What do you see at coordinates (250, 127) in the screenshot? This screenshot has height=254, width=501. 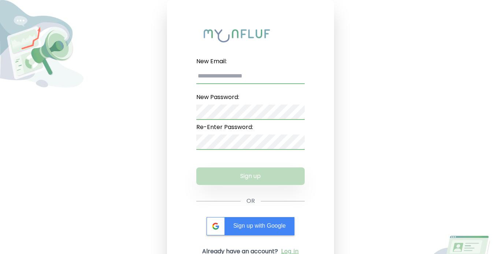 I see `label: Re-Enter Password:` at bounding box center [250, 127].